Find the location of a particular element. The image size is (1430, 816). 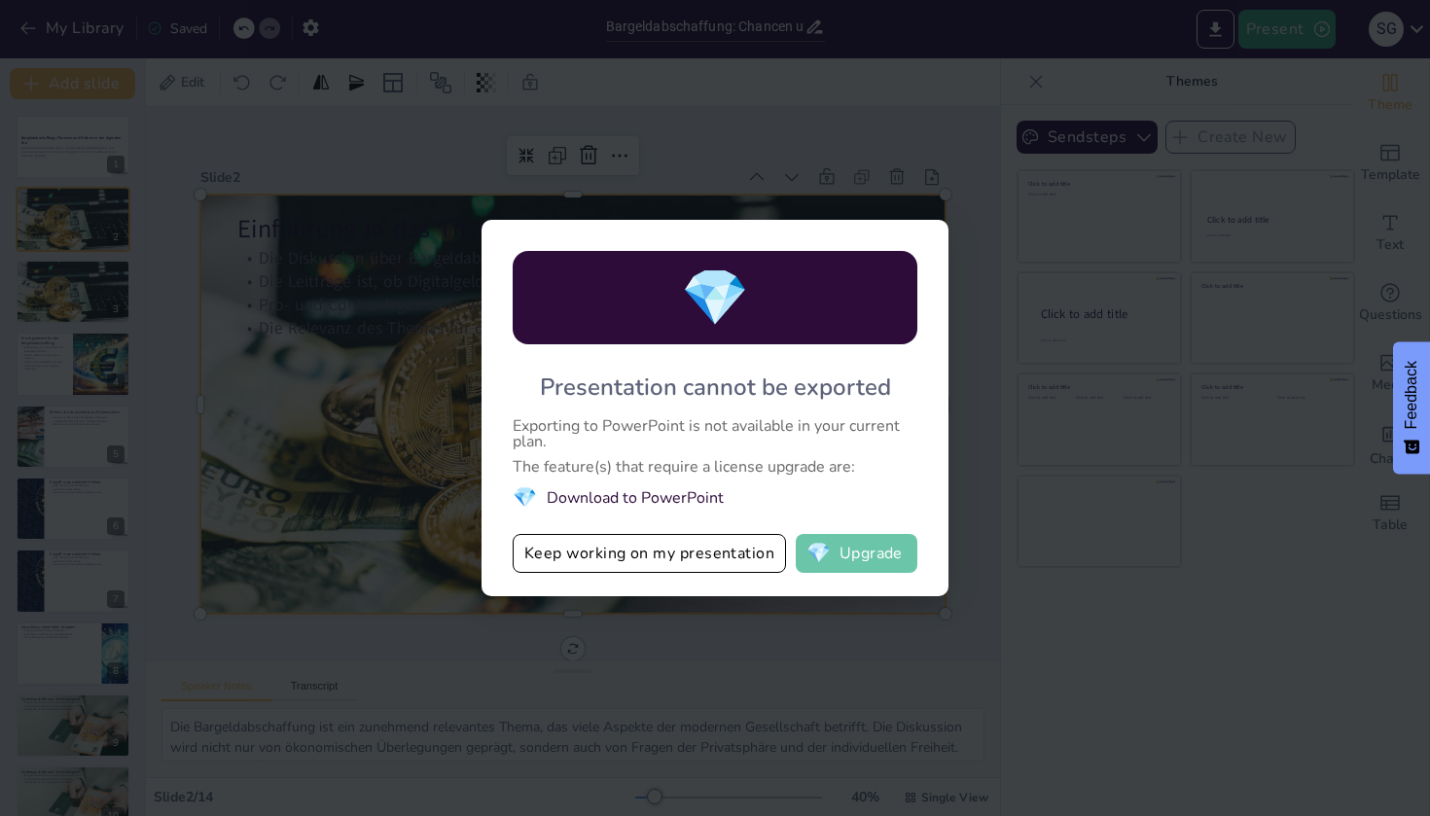

span: Feedback is located at coordinates (1411, 395).